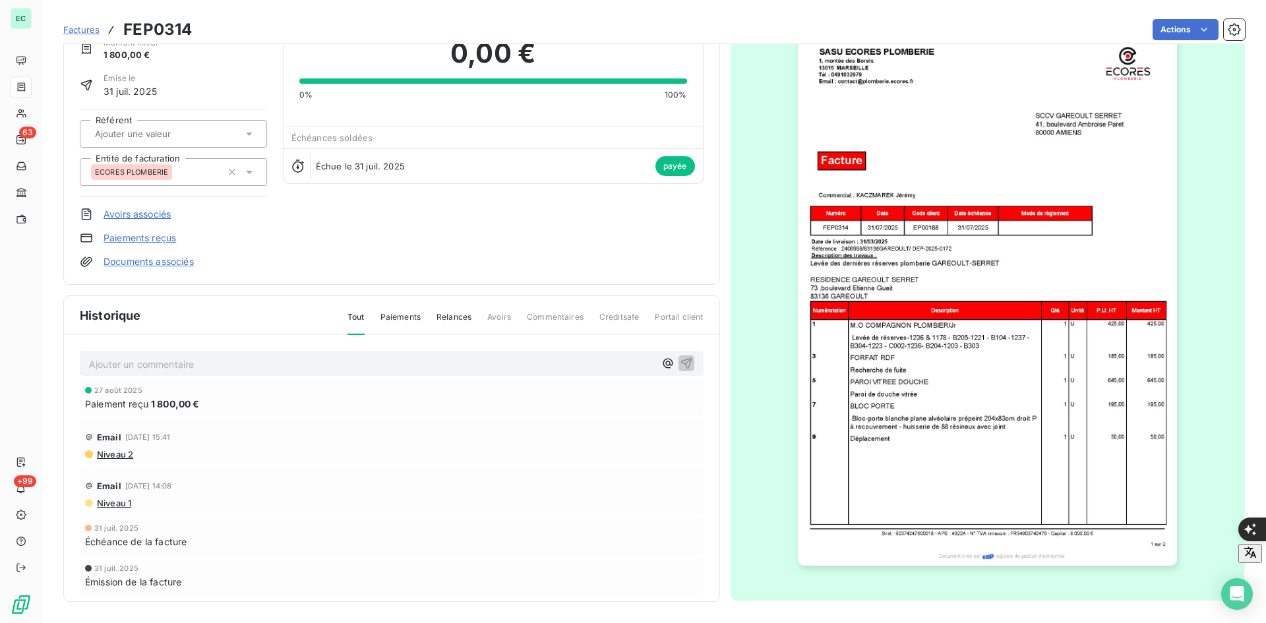 Image resolution: width=1266 pixels, height=623 pixels. I want to click on span: Factures, so click(81, 30).